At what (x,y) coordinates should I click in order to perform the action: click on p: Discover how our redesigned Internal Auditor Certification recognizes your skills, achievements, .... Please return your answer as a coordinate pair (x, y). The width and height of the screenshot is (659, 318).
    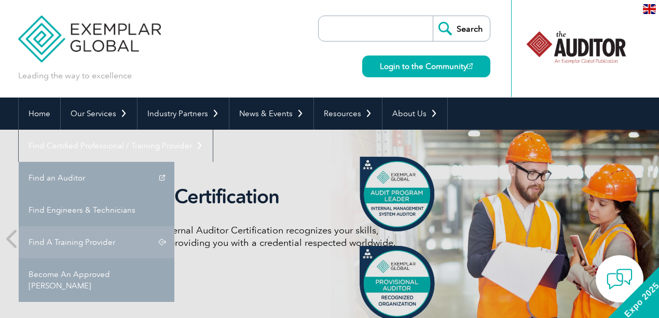
    Looking at the image, I should click on (228, 237).